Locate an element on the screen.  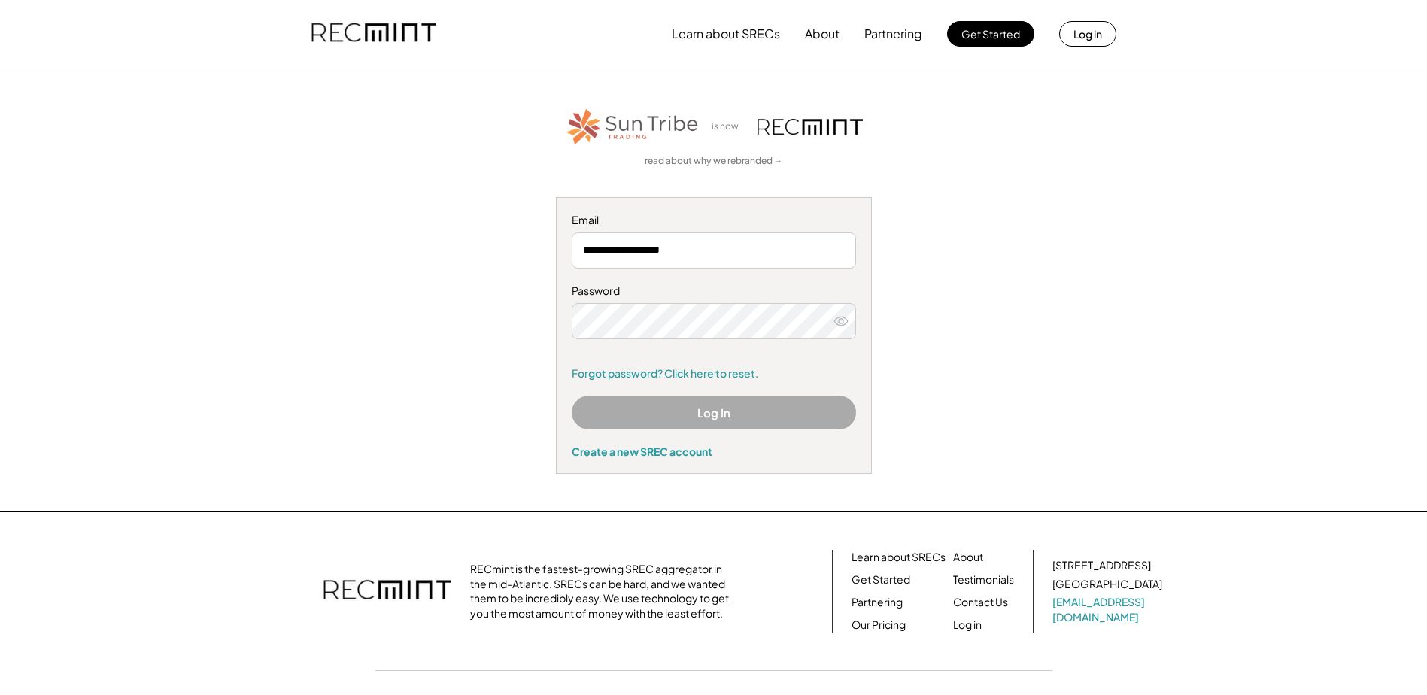
button: Log in is located at coordinates (1088, 34).